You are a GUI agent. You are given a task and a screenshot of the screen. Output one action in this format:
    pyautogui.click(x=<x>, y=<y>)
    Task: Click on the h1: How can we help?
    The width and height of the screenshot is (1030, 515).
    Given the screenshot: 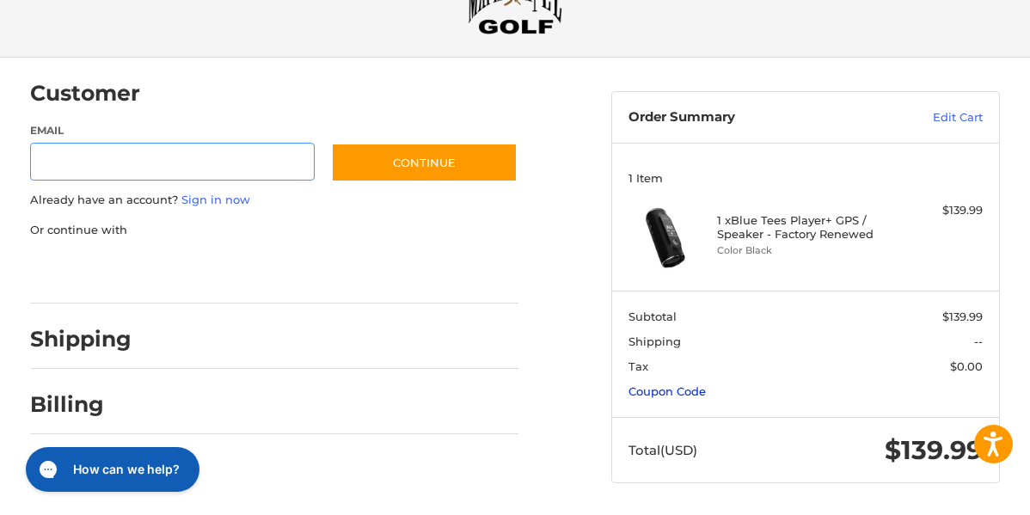 What is the action you would take?
    pyautogui.click(x=109, y=28)
    